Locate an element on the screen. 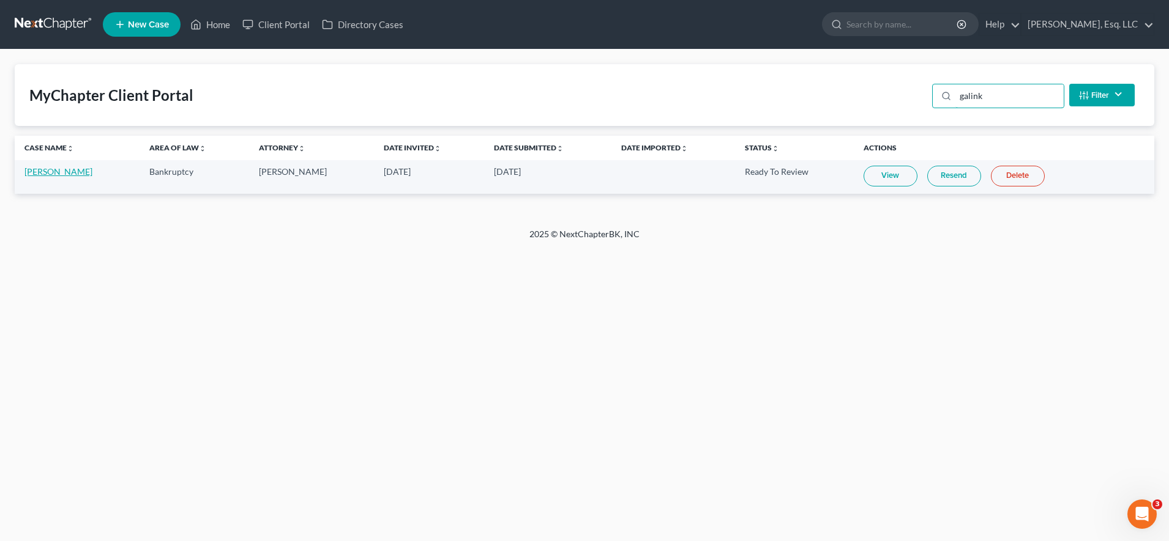 This screenshot has height=541, width=1169. a: View is located at coordinates (890, 176).